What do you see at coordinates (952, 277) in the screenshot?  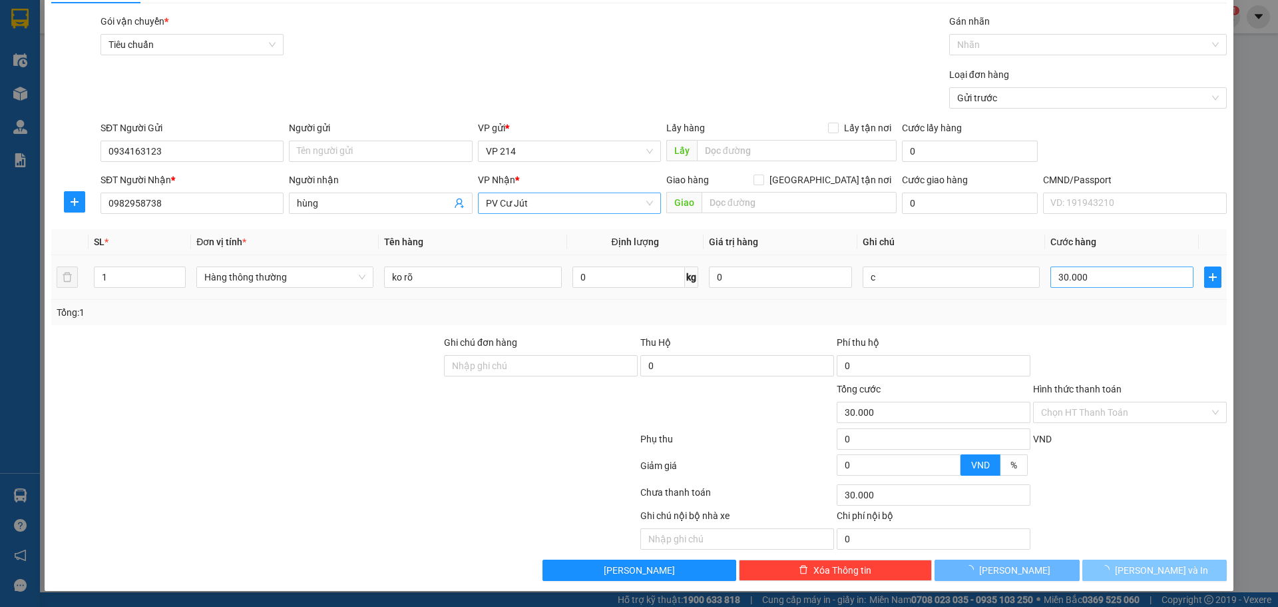 I see `input: Ghi Chú` at bounding box center [952, 277].